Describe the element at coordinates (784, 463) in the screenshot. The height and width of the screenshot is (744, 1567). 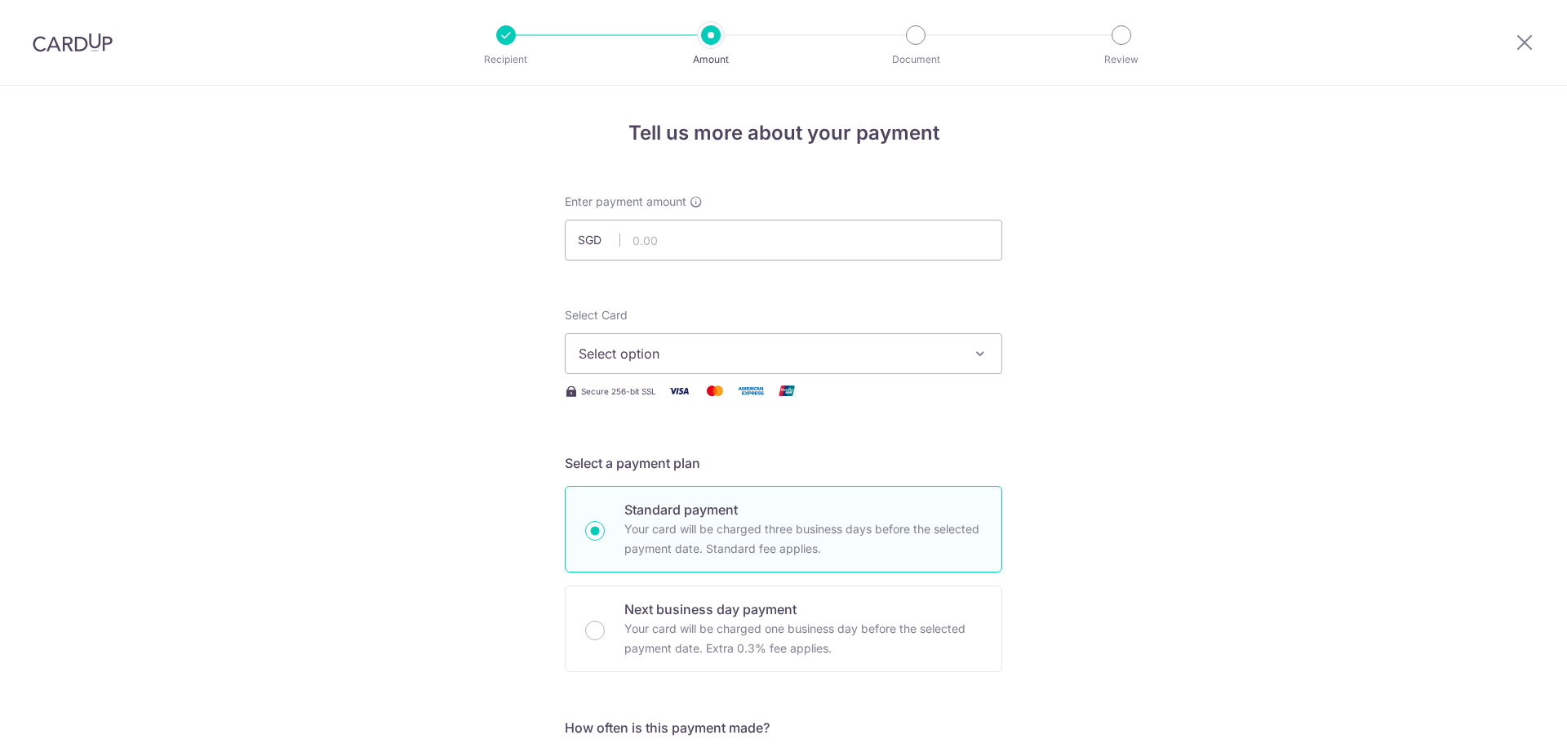
I see `h5: Select a payment plan` at that location.